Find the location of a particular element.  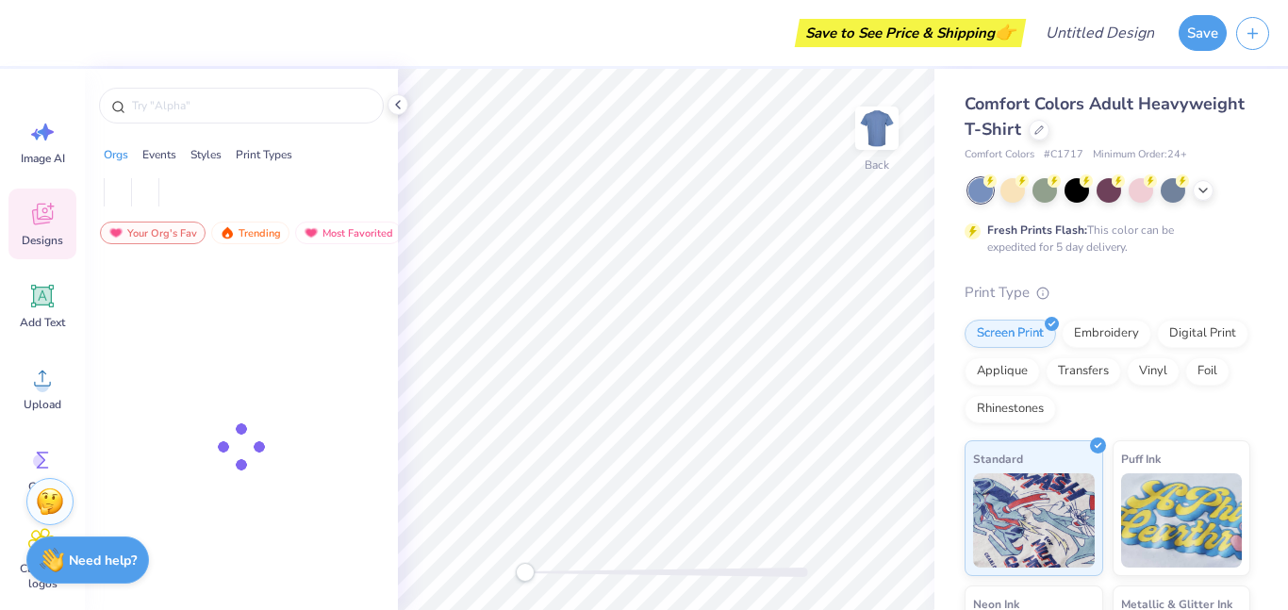

div: Embroidery is located at coordinates (1106, 334).